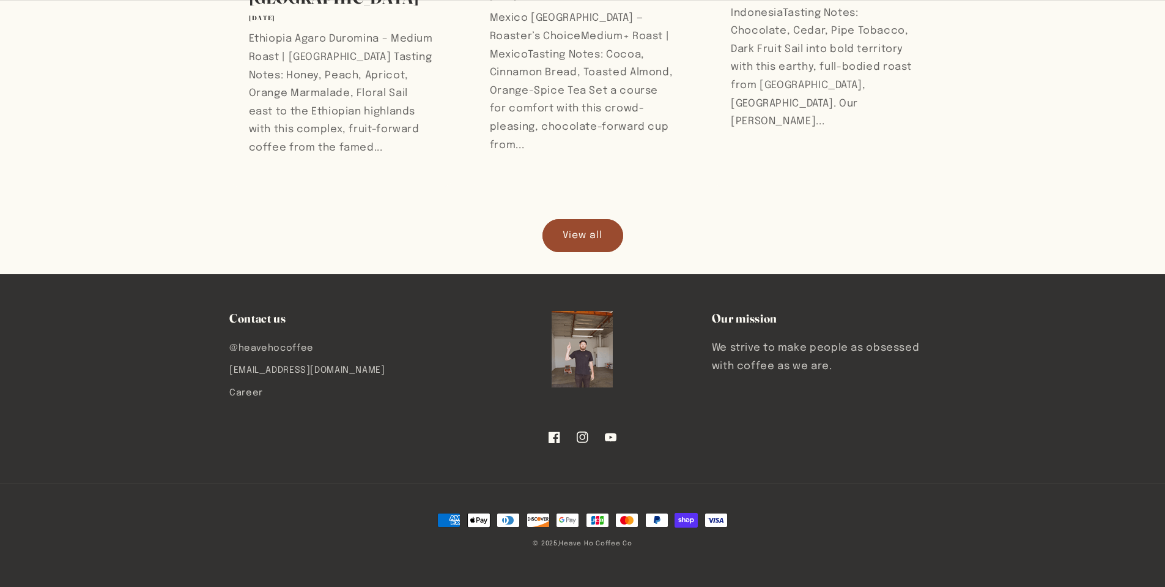 Image resolution: width=1165 pixels, height=587 pixels. I want to click on a: View all, so click(583, 235).